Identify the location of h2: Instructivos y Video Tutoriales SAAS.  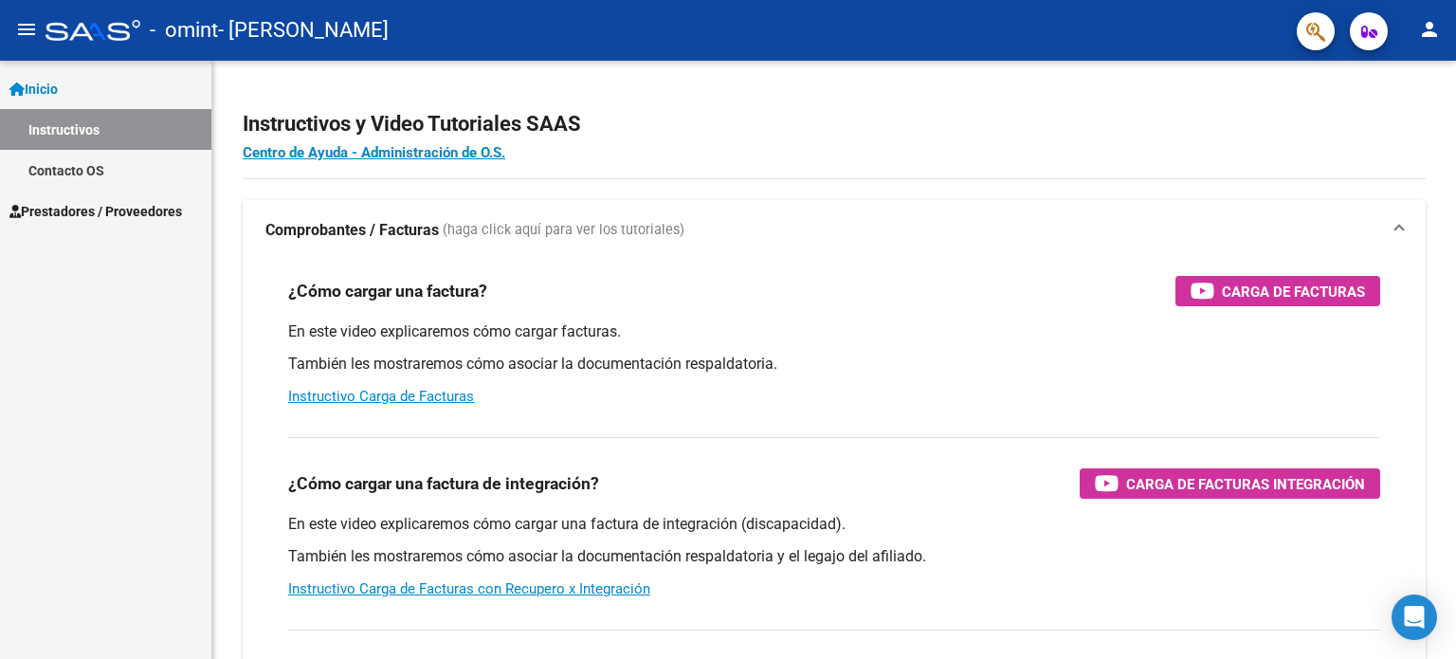
(834, 124).